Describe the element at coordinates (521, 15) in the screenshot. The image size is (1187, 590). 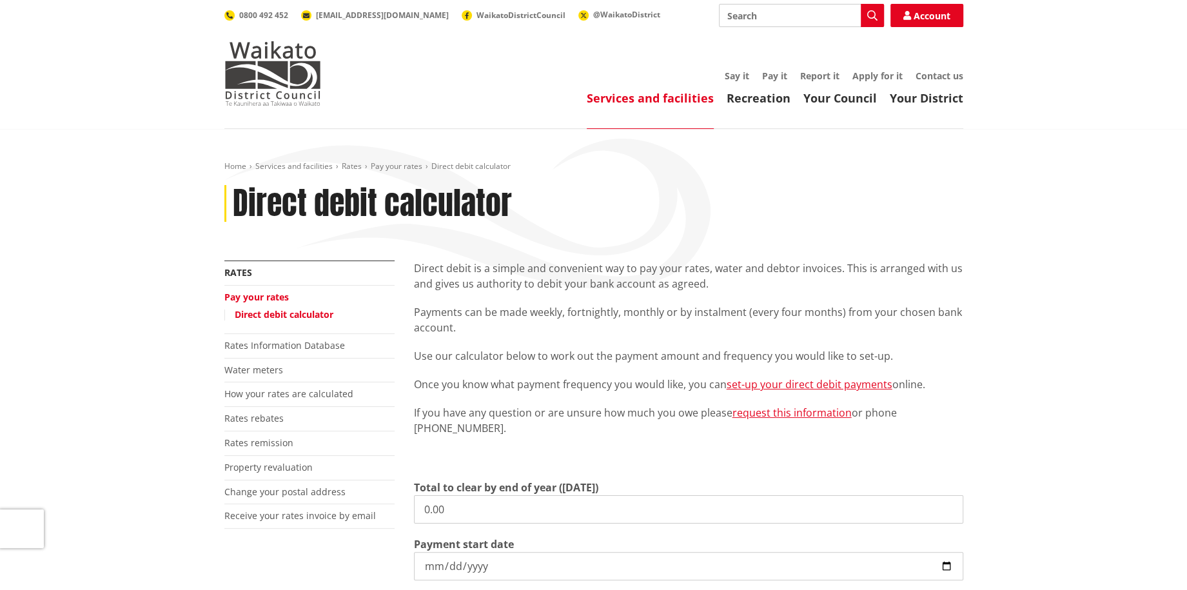
I see `span: WaikatoDistrictCouncil` at that location.